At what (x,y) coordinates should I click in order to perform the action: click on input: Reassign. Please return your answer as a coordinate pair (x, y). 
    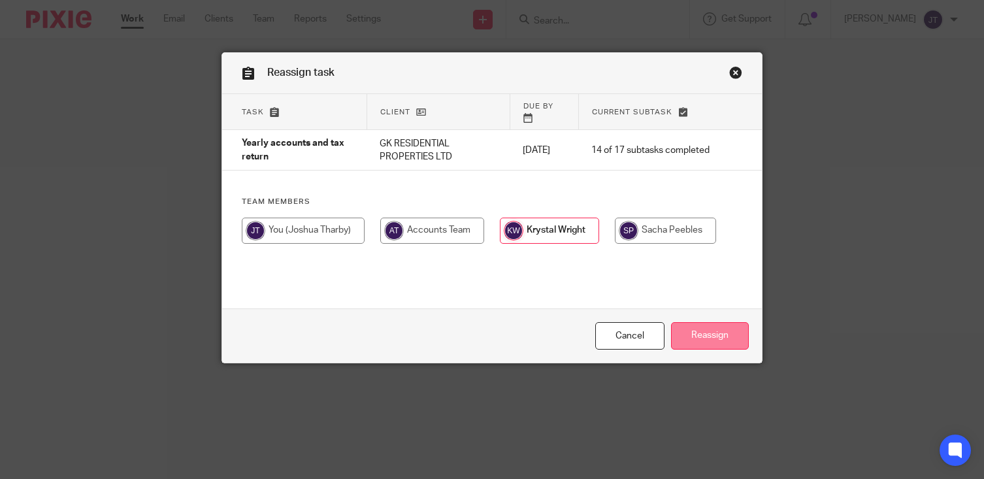
    Looking at the image, I should click on (709, 336).